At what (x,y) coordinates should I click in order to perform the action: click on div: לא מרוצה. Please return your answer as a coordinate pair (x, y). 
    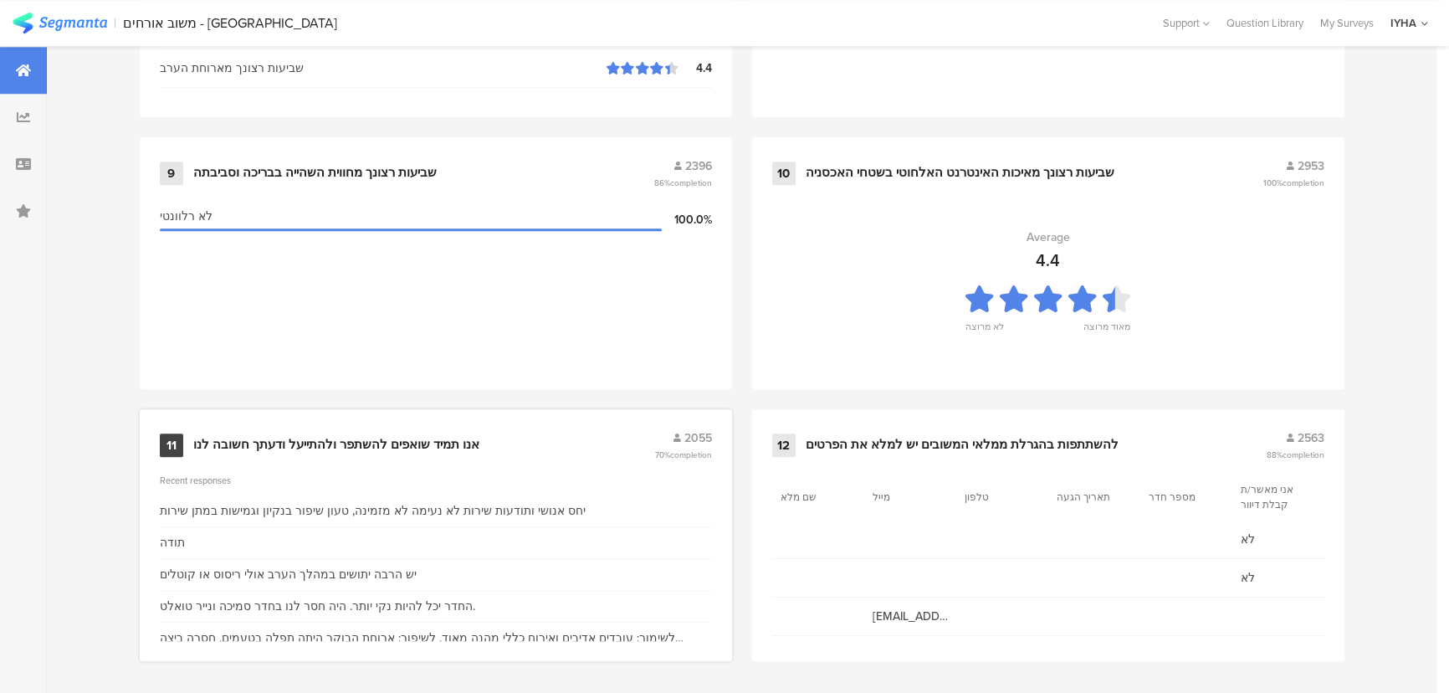
    Looking at the image, I should click on (985, 331).